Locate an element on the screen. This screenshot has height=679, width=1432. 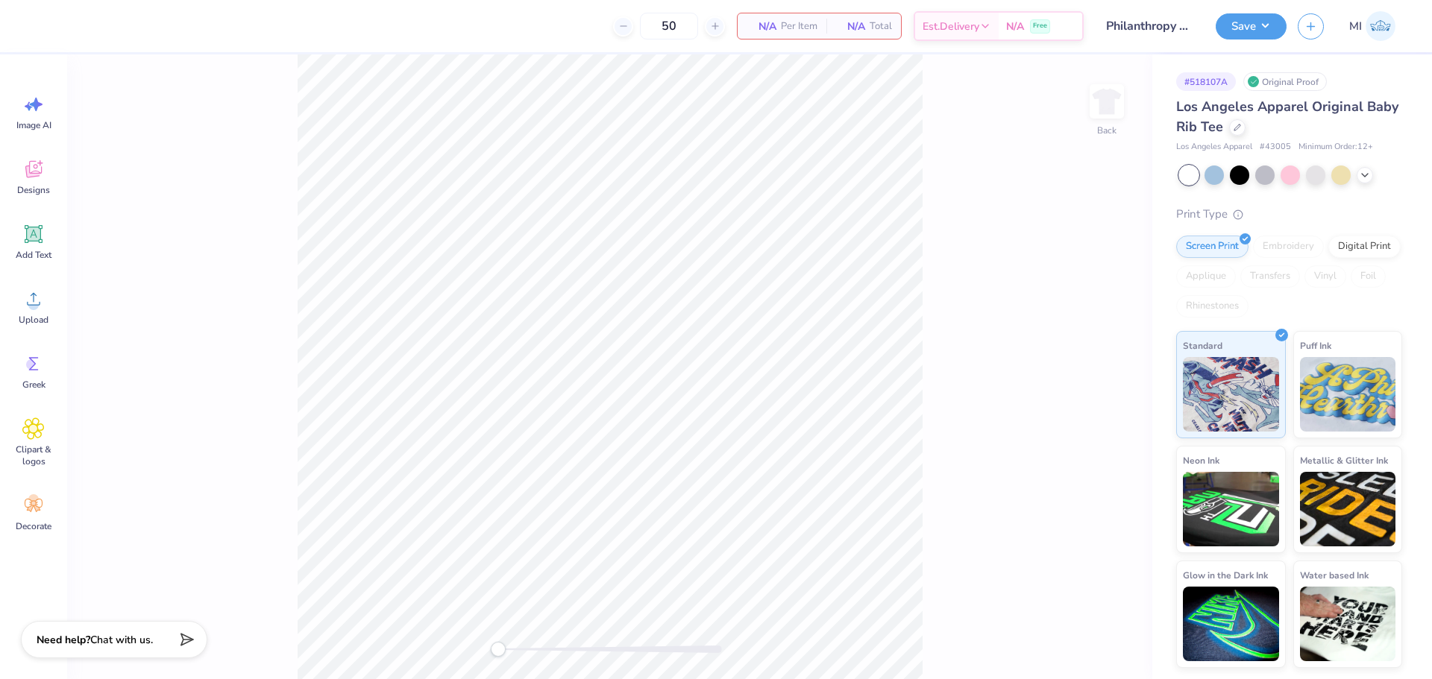
input: Untitled Design is located at coordinates (1149, 26).